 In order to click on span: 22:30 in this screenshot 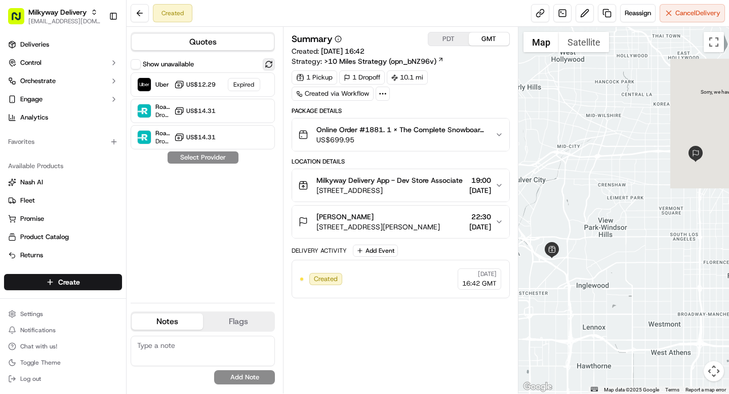, I will do `click(480, 217)`.